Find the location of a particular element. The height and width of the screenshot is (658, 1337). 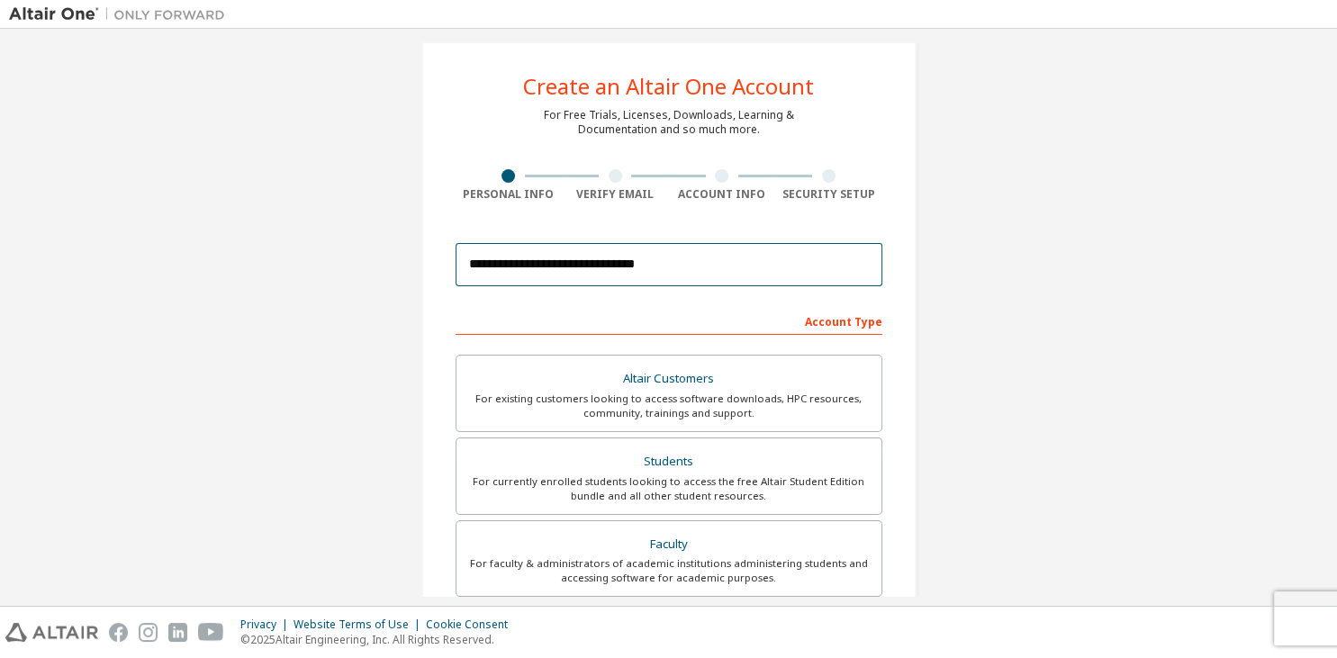

img: altair_logo.svg is located at coordinates (51, 632).